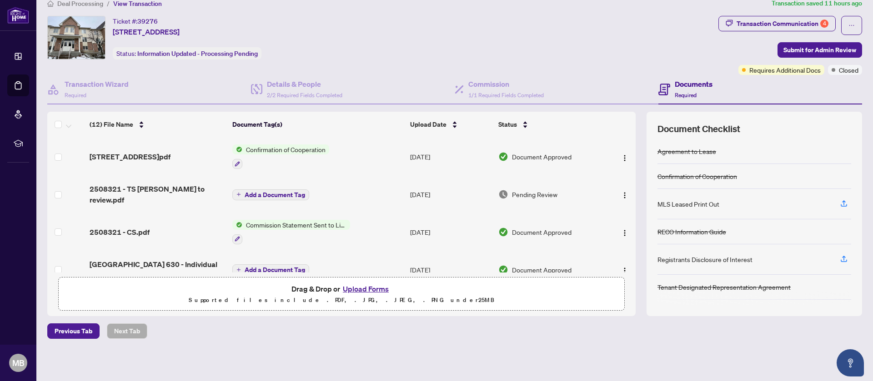 The image size is (873, 381). I want to click on span: home, so click(50, 4).